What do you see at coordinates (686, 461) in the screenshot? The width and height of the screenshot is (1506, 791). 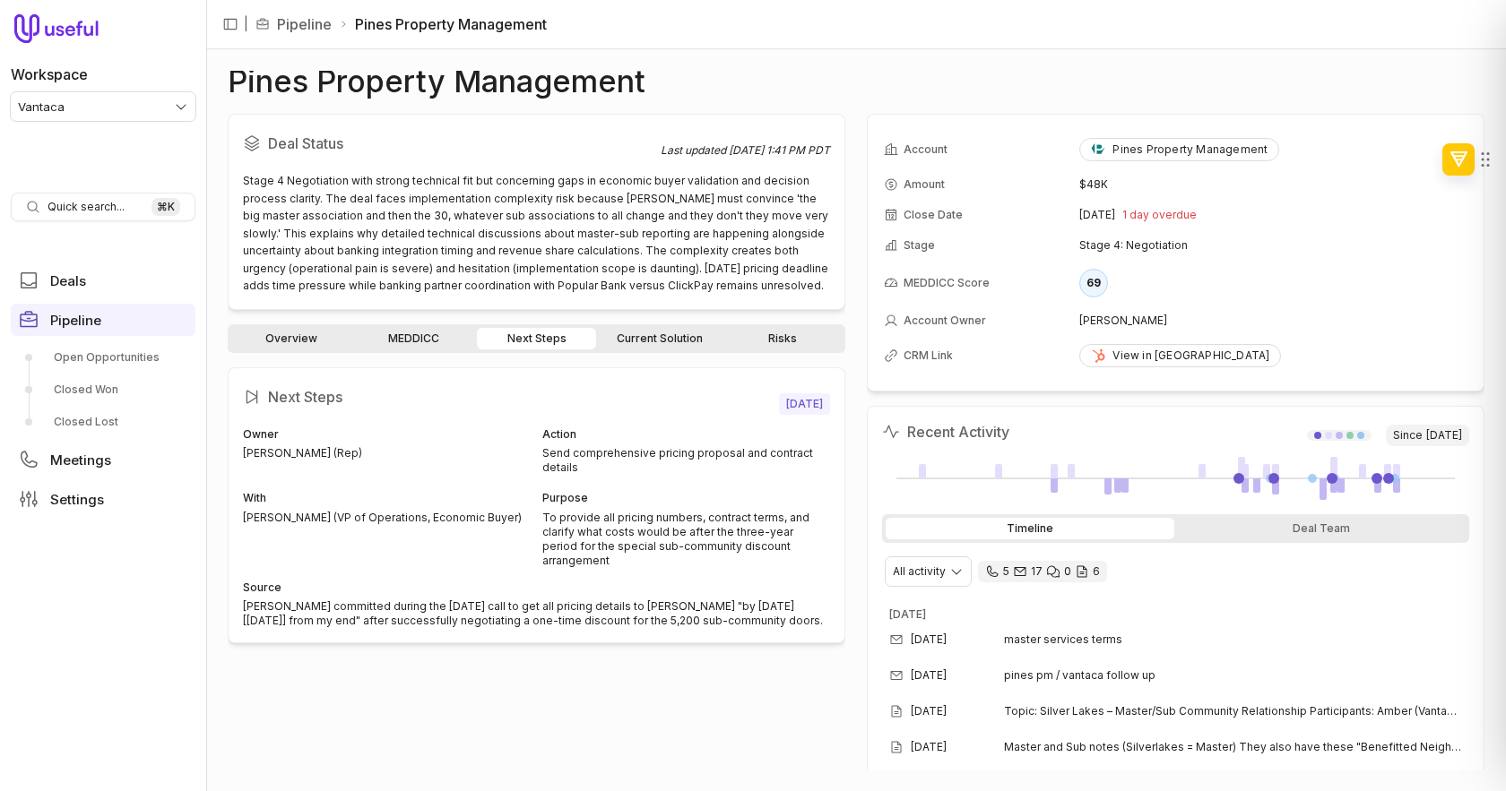 I see `div: Send comprehensive pricing proposal and contract details` at bounding box center [686, 461].